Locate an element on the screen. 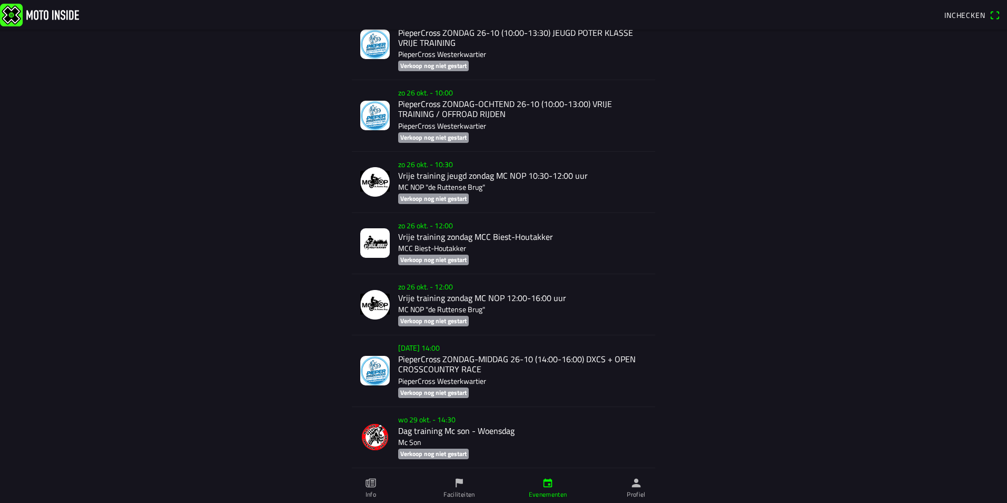 This screenshot has width=1007, height=503. ion-label: Info is located at coordinates (371, 494).